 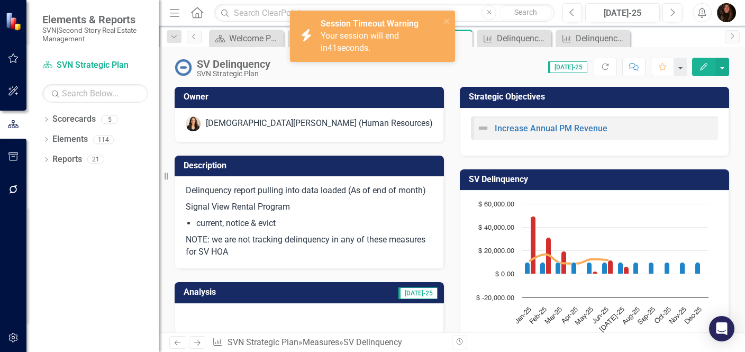 I want to click on path: Jun-25, 11,797.51. Delta (Actual vs. Goal)., so click(x=610, y=267).